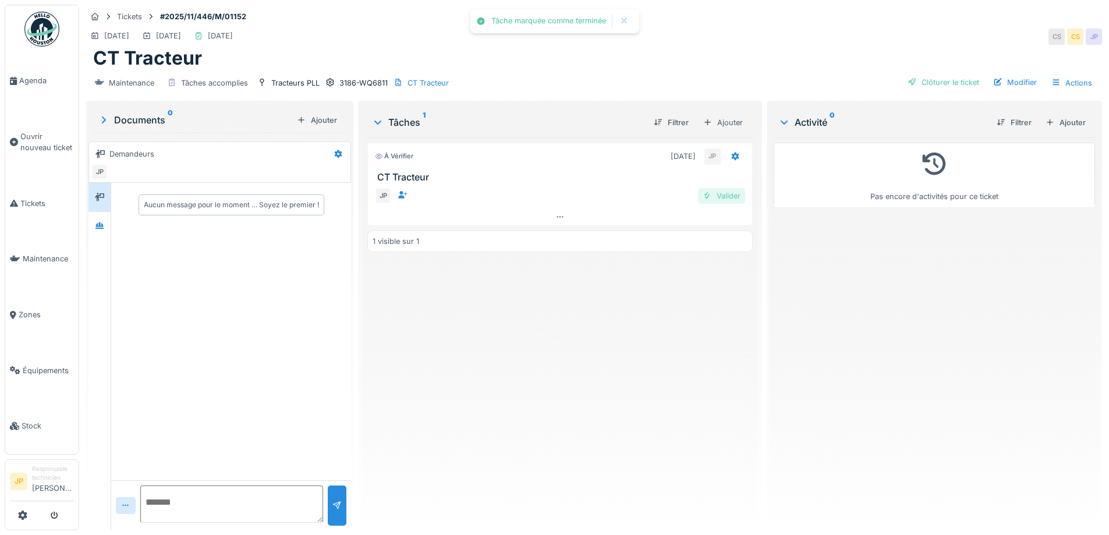 The height and width of the screenshot is (535, 1109). Describe the element at coordinates (195, 120) in the screenshot. I see `div: Documents` at that location.